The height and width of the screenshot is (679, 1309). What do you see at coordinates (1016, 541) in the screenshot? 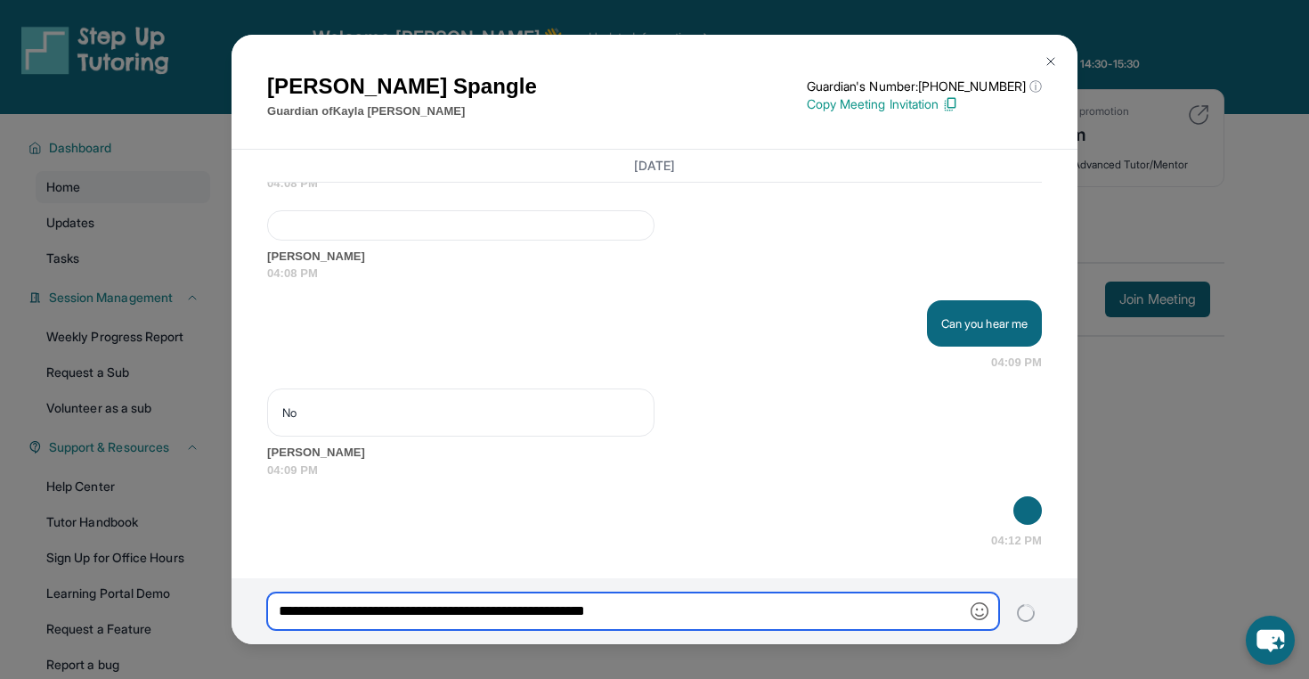
I see `span: 04:12 PM` at bounding box center [1016, 541].